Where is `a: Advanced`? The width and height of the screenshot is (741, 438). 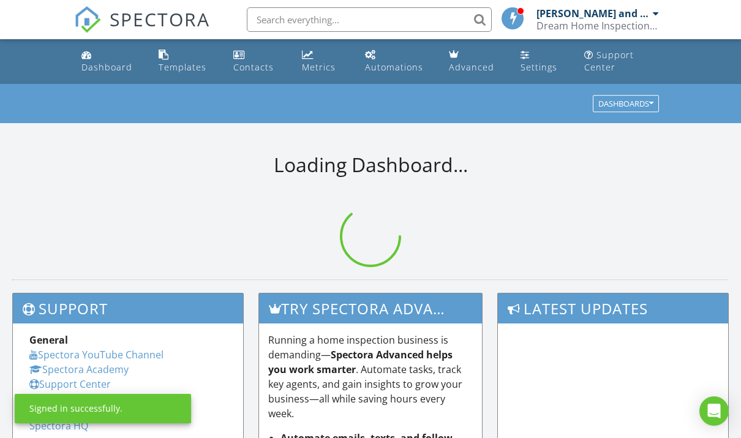
a: Advanced is located at coordinates (475, 61).